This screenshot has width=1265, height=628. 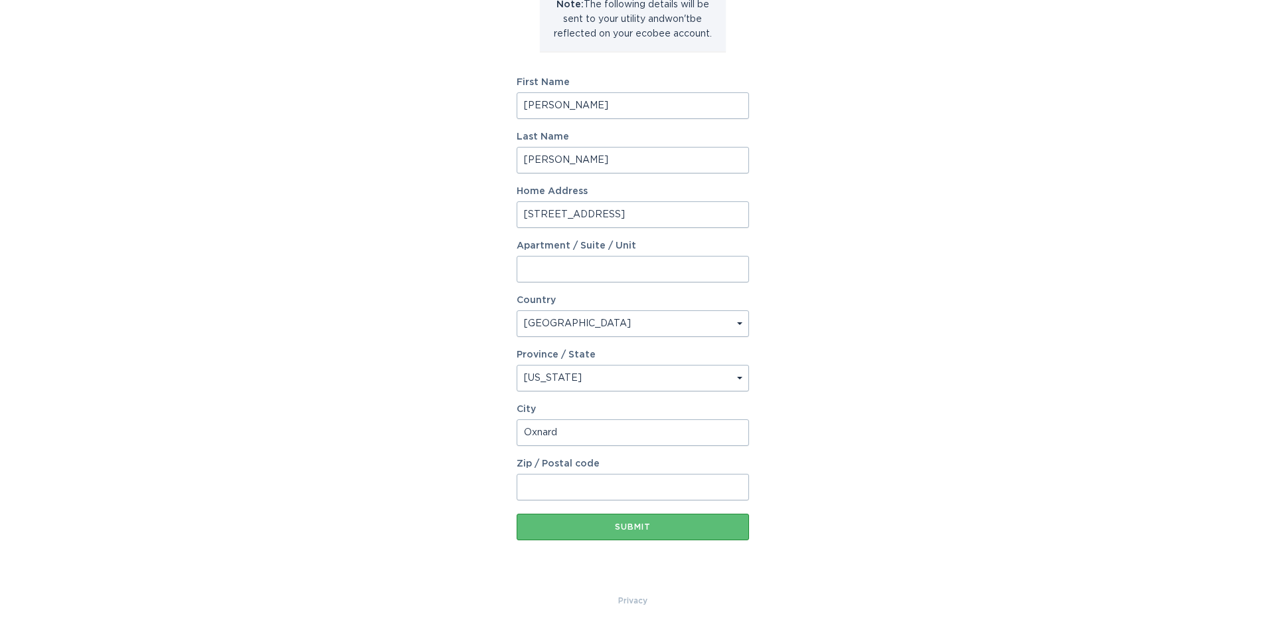 What do you see at coordinates (633, 527) in the screenshot?
I see `button: Submit` at bounding box center [633, 527].